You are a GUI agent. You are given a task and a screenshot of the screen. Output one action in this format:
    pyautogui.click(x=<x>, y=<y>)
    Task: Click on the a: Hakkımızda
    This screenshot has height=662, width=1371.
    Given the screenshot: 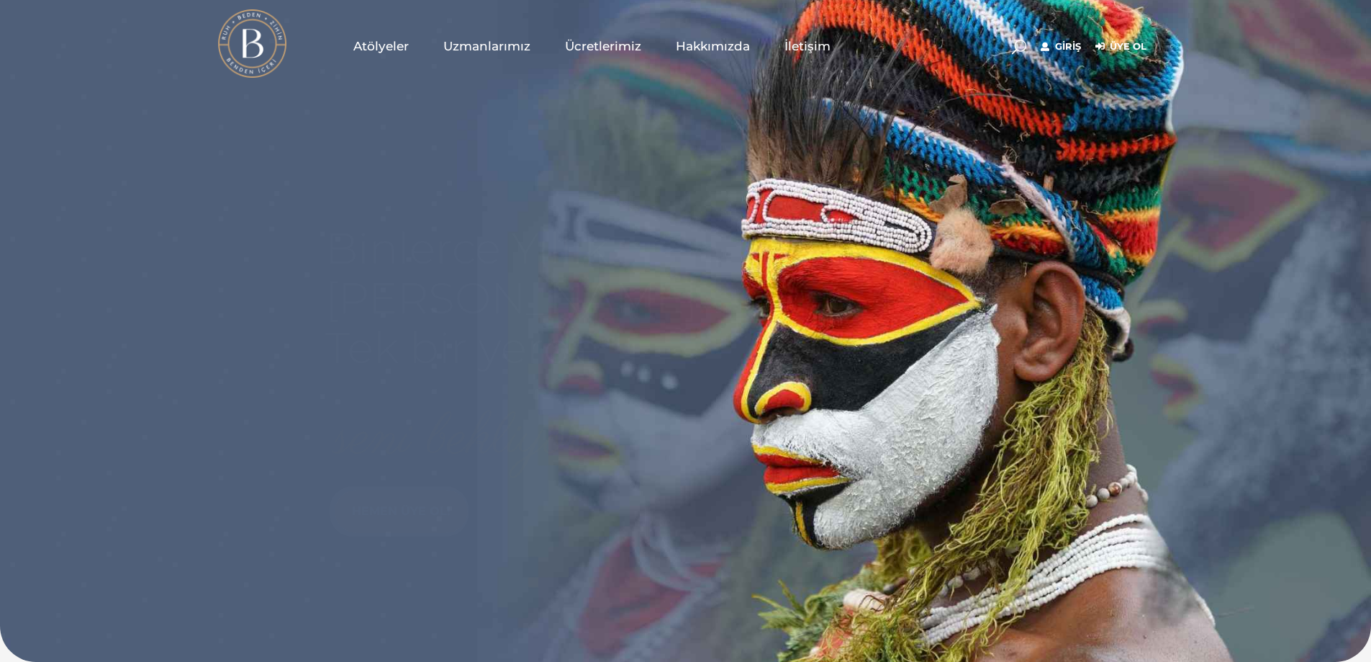 What is the action you would take?
    pyautogui.click(x=713, y=46)
    